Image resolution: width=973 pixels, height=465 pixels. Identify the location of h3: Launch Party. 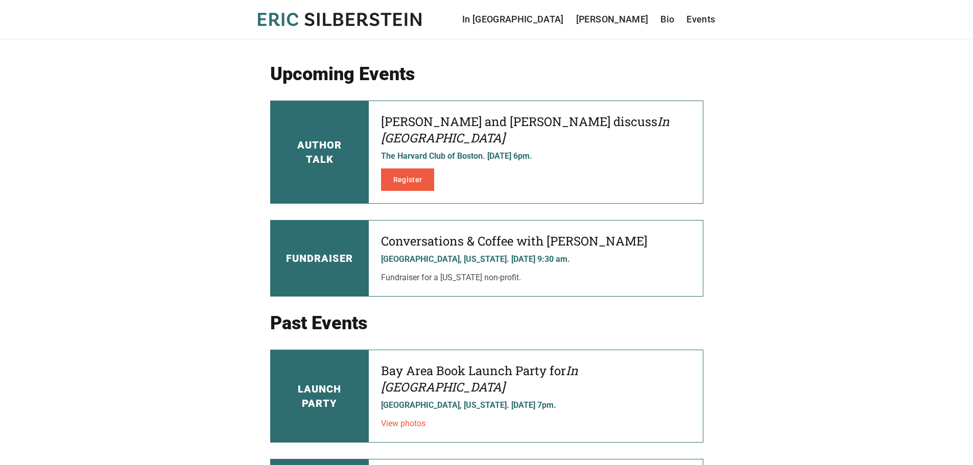
(319, 396).